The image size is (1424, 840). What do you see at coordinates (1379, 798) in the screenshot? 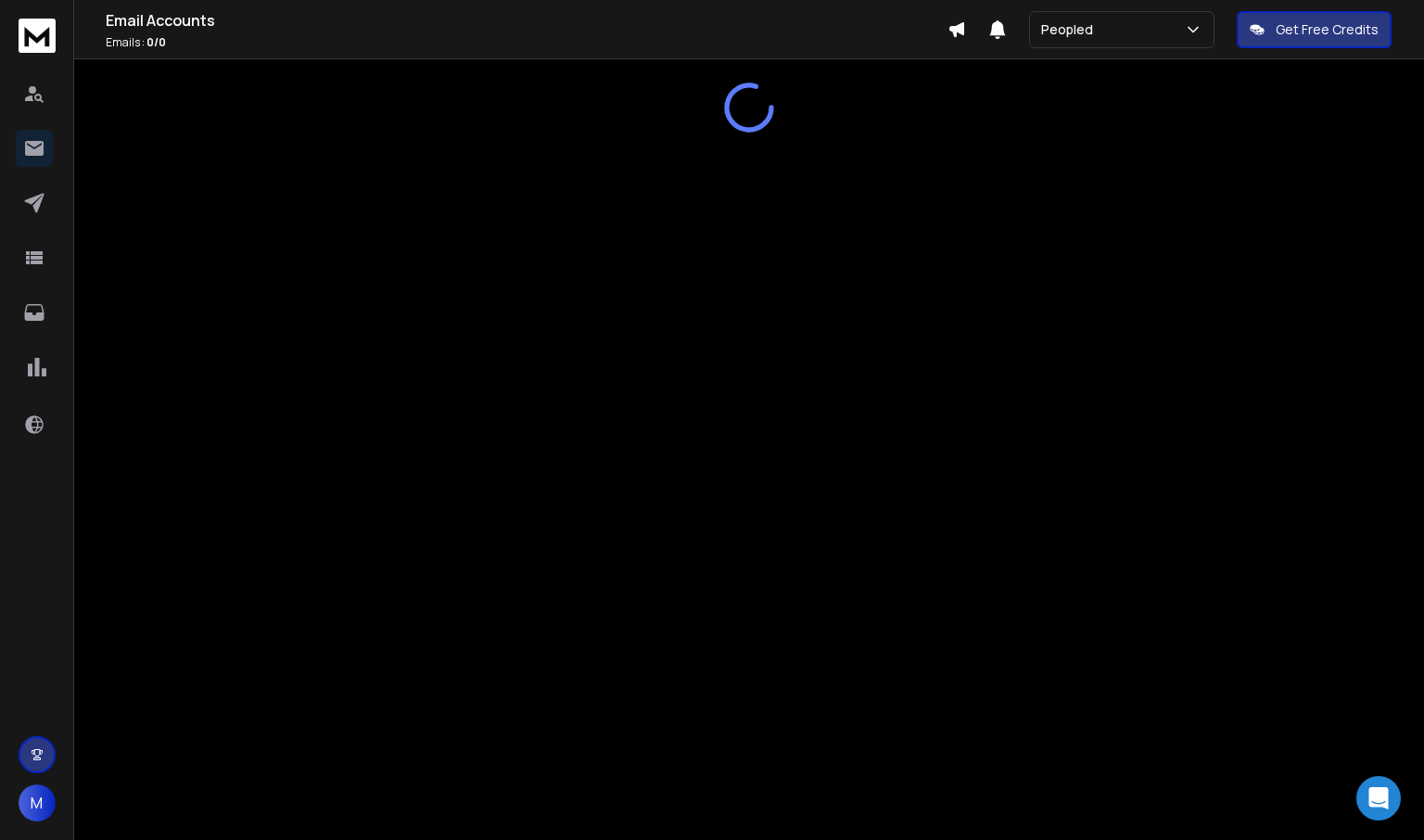
I see `div: Open Intercom Messenger` at bounding box center [1379, 798].